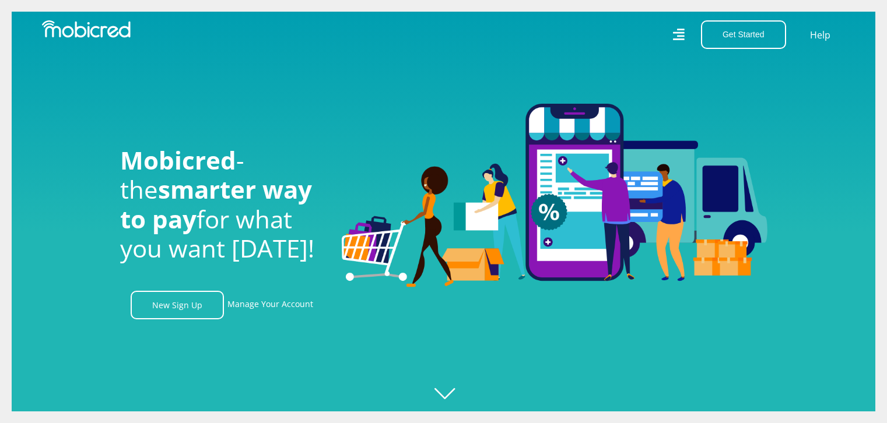 The image size is (887, 423). What do you see at coordinates (86, 29) in the screenshot?
I see `img: Mobicred` at bounding box center [86, 29].